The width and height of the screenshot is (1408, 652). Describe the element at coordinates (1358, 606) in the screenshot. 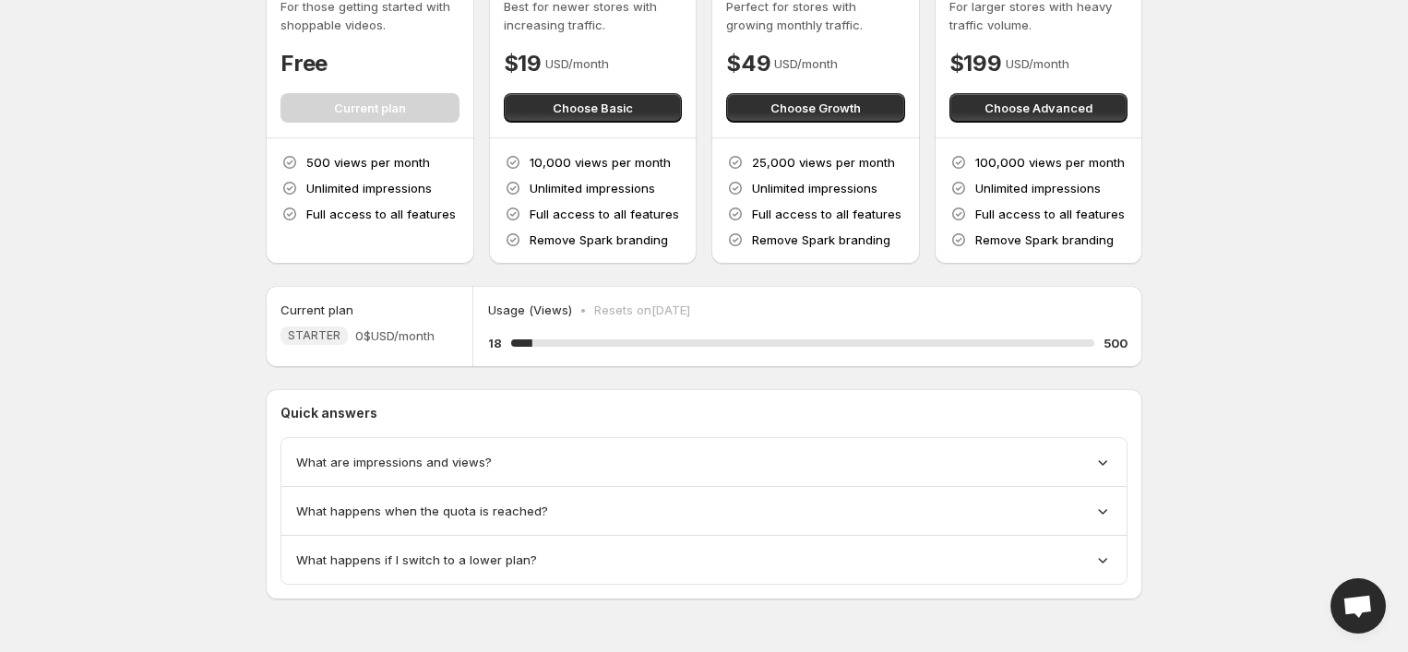

I see `a: Open chat` at that location.